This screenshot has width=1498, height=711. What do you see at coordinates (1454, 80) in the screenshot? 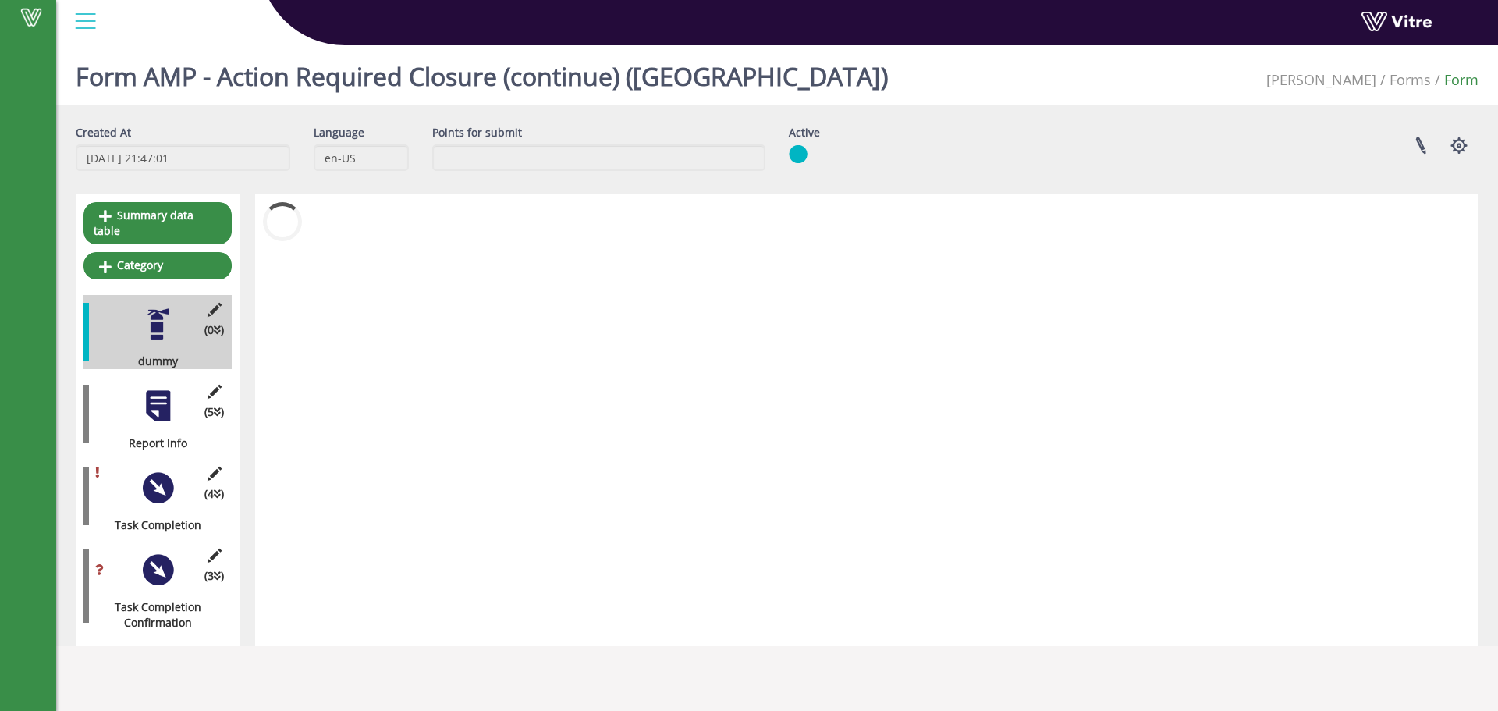
I see `li: Form` at bounding box center [1454, 80].